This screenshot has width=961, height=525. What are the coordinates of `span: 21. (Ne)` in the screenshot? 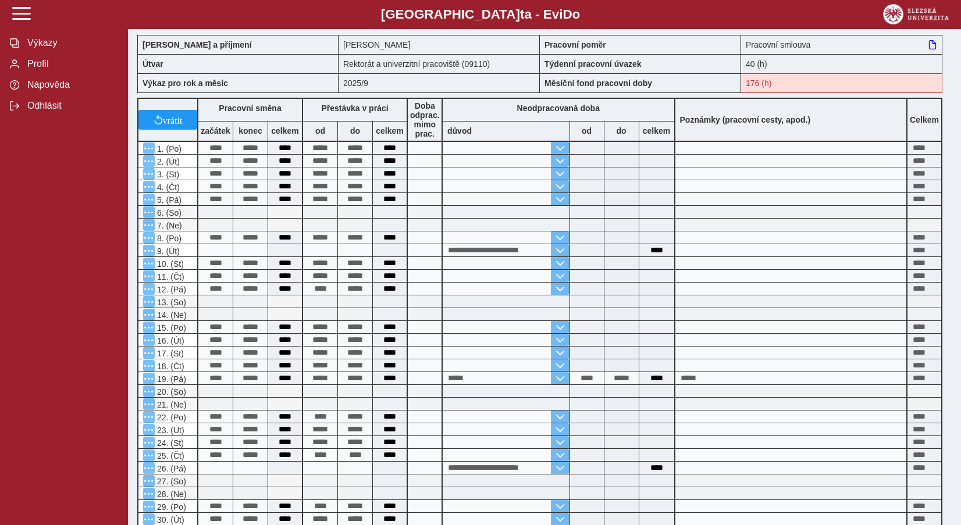 It's located at (171, 405).